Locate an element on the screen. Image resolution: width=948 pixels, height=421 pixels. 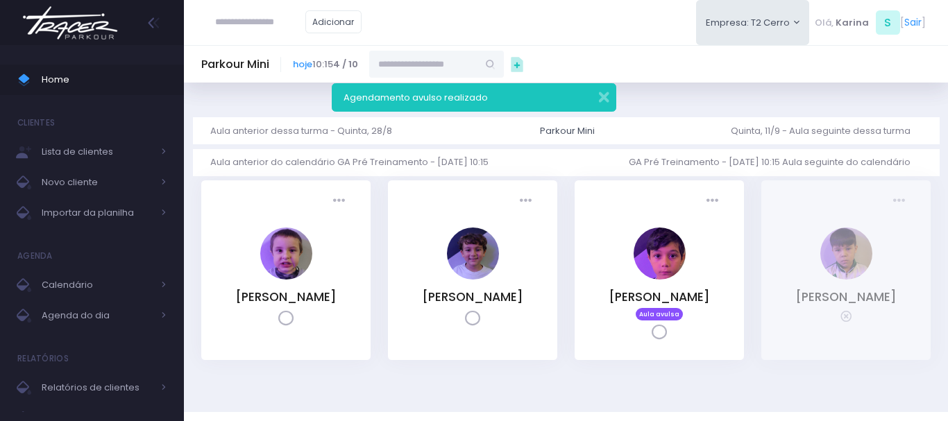
span: Agenda do dia is located at coordinates (97, 316).